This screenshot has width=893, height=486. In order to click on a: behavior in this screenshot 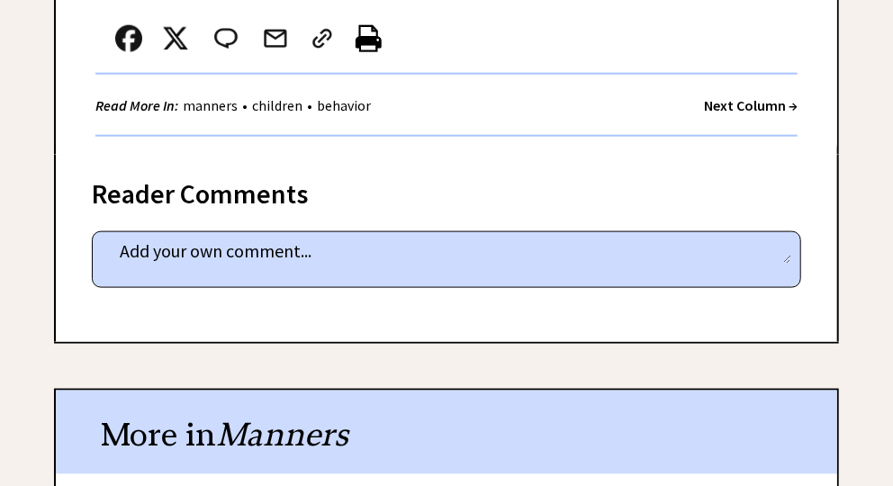, I will do `click(344, 105)`.